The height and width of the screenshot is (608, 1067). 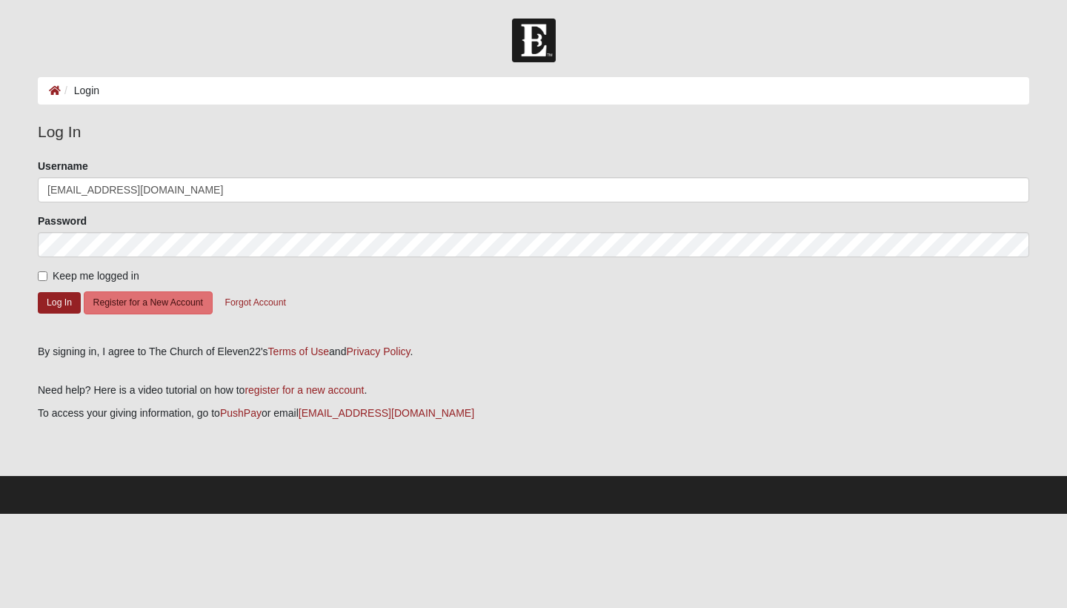 I want to click on button: Forgot Account, so click(x=256, y=302).